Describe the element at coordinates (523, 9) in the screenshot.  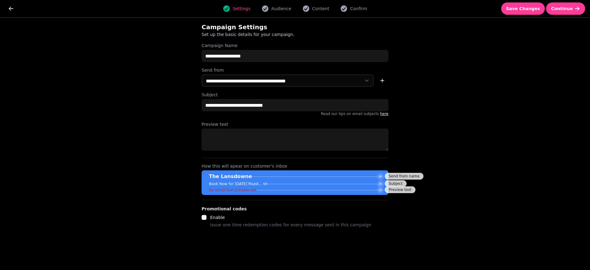
I see `span: Save Changes` at that location.